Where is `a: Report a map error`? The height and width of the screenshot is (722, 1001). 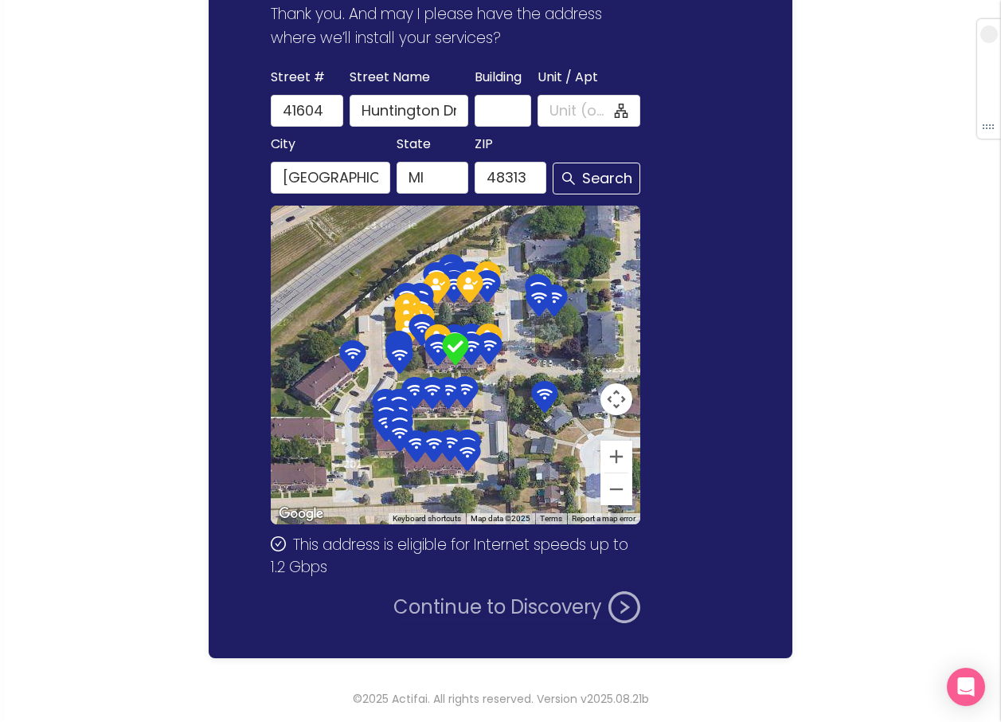 a: Report a map error is located at coordinates (604, 518).